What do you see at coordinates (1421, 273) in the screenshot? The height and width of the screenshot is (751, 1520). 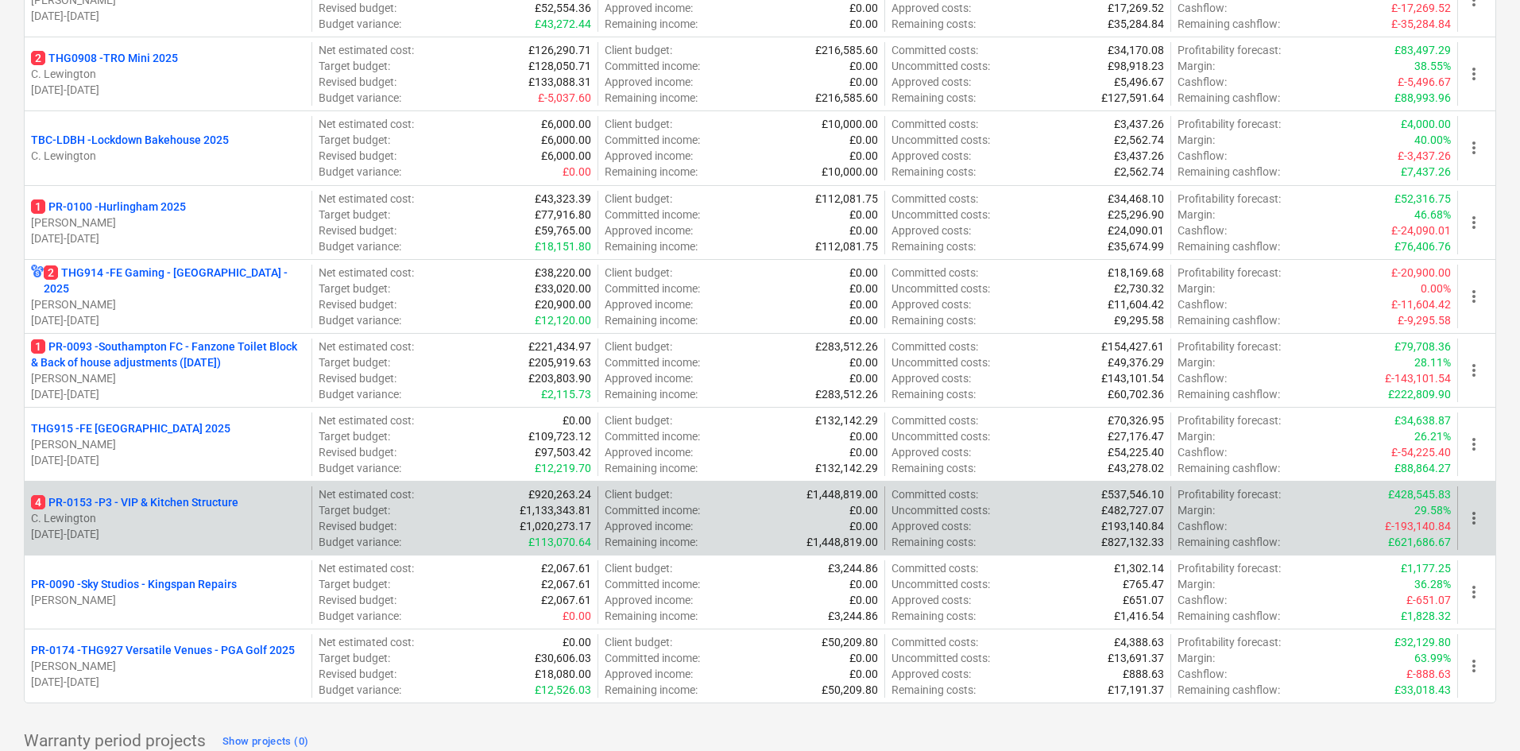 I see `p: £-20,900.00` at bounding box center [1421, 273].